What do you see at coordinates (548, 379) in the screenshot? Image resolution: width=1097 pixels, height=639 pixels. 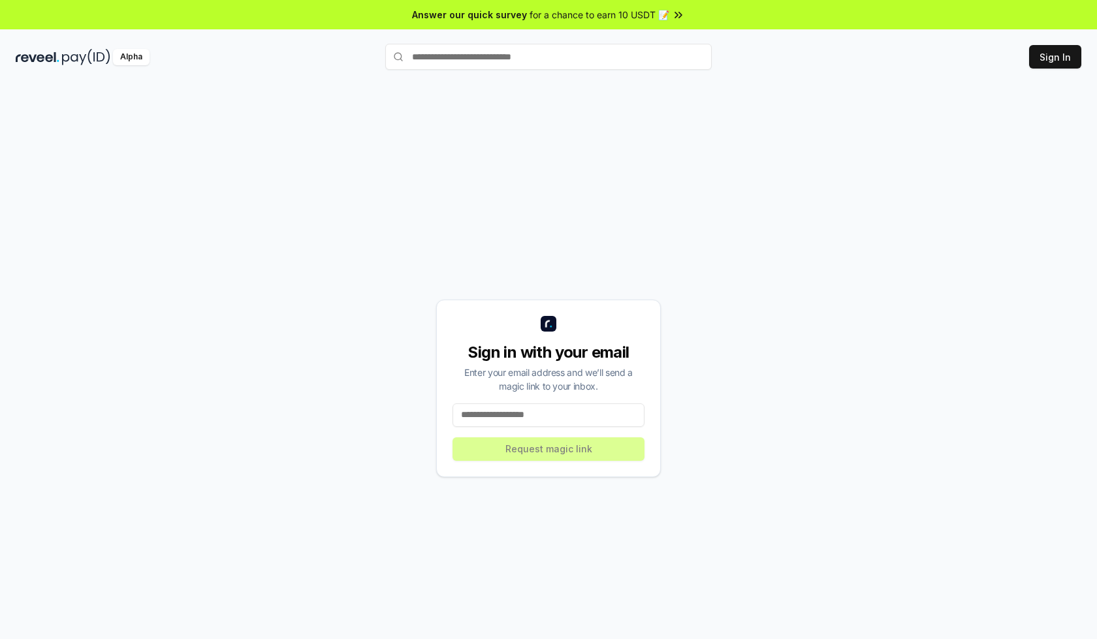 I see `div: Enter your email address and we’ll send a magic link to your inbox.` at bounding box center [548, 379].